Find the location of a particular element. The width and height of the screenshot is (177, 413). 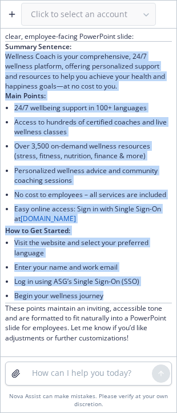

p: These points maintain an inviting, accessible tone and are formatted to fit naturally into a Powe... is located at coordinates (89, 323).